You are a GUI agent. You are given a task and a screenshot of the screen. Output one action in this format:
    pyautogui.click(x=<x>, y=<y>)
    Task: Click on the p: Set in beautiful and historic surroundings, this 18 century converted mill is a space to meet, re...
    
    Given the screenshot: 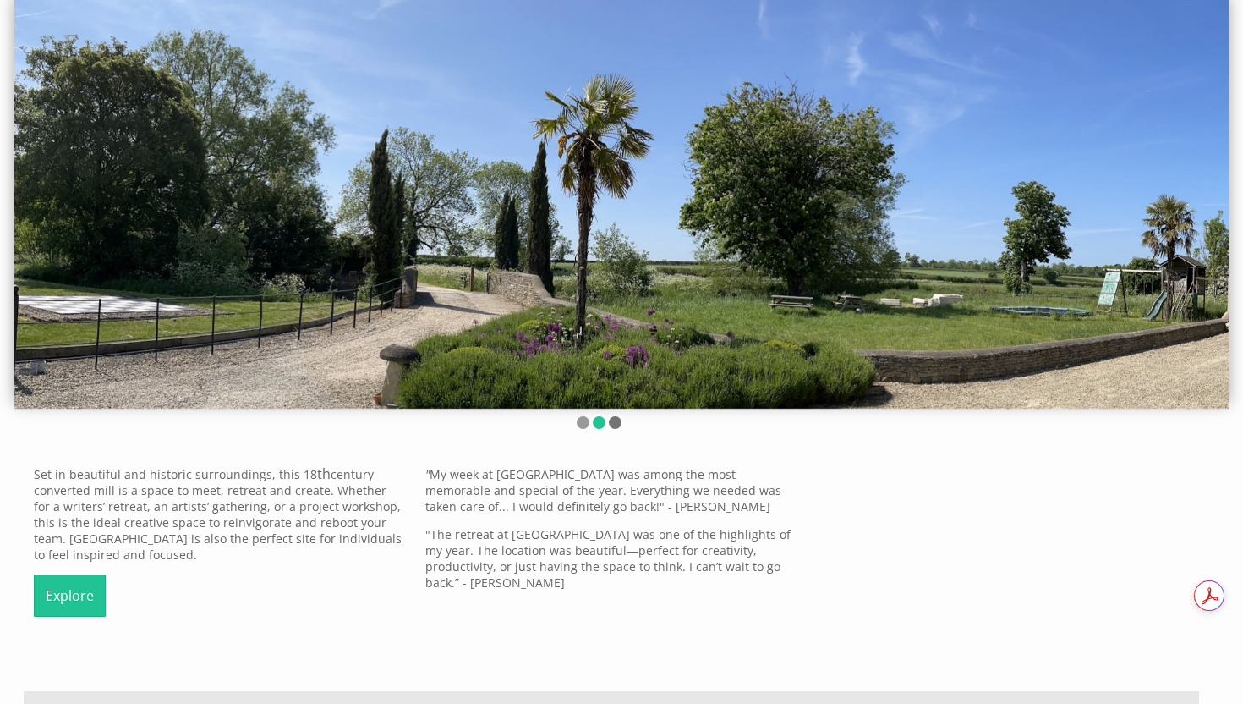 What is the action you would take?
    pyautogui.click(x=219, y=514)
    